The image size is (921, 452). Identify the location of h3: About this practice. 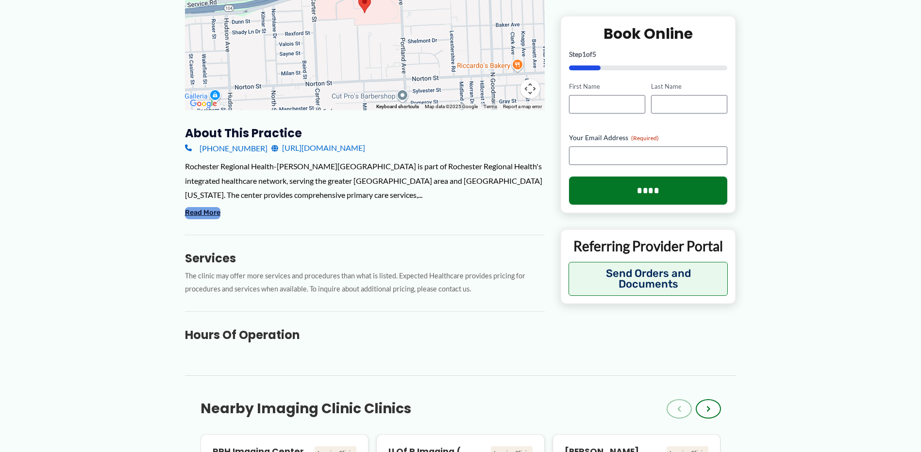
(365, 133).